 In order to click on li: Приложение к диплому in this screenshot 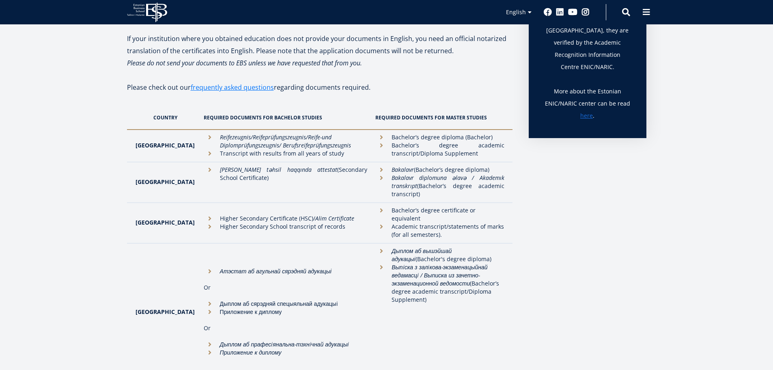, I will do `click(286, 312)`.